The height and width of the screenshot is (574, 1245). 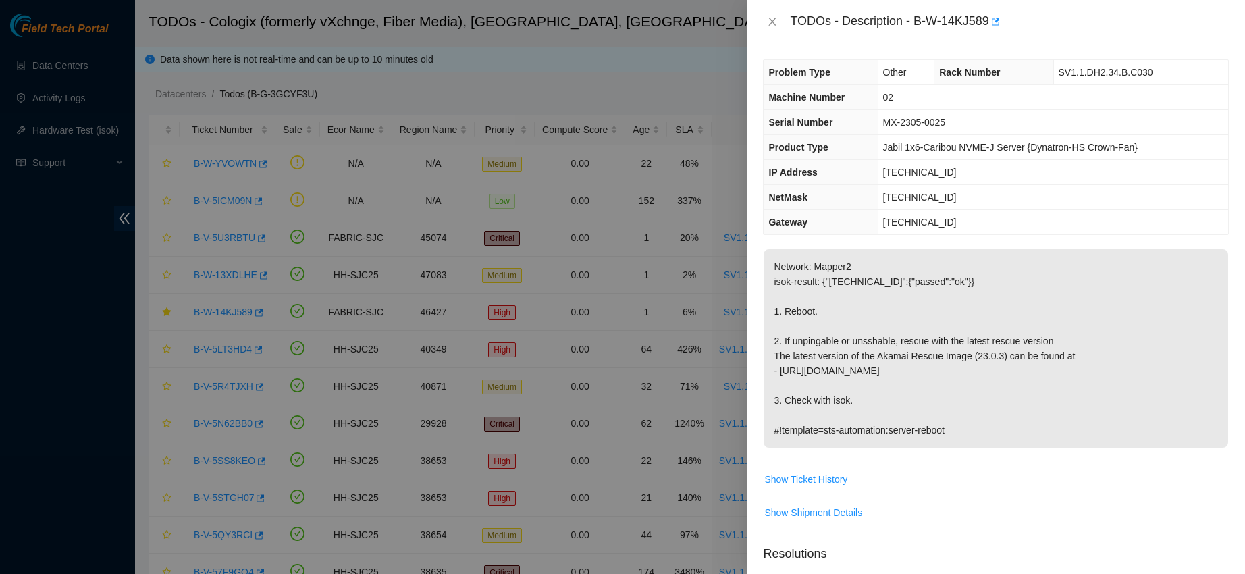 I want to click on button: Close, so click(x=772, y=22).